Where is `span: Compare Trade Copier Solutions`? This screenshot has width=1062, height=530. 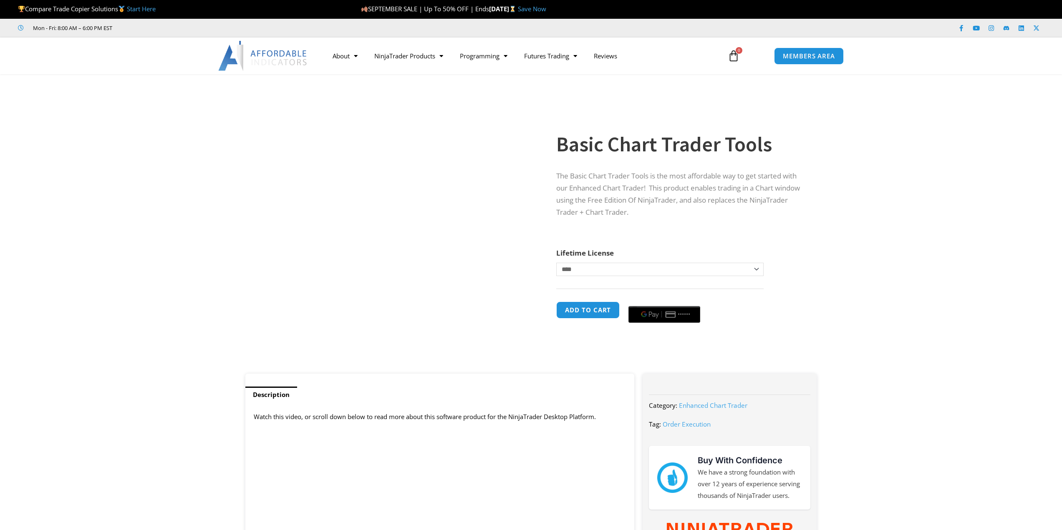 span: Compare Trade Copier Solutions is located at coordinates (87, 9).